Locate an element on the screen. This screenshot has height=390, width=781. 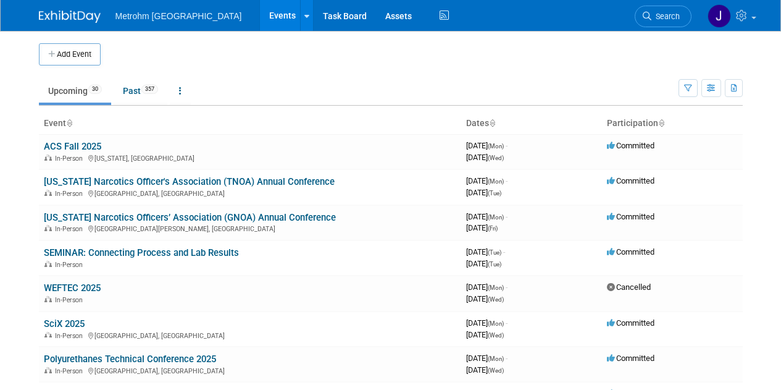
span: 30 is located at coordinates (95, 89).